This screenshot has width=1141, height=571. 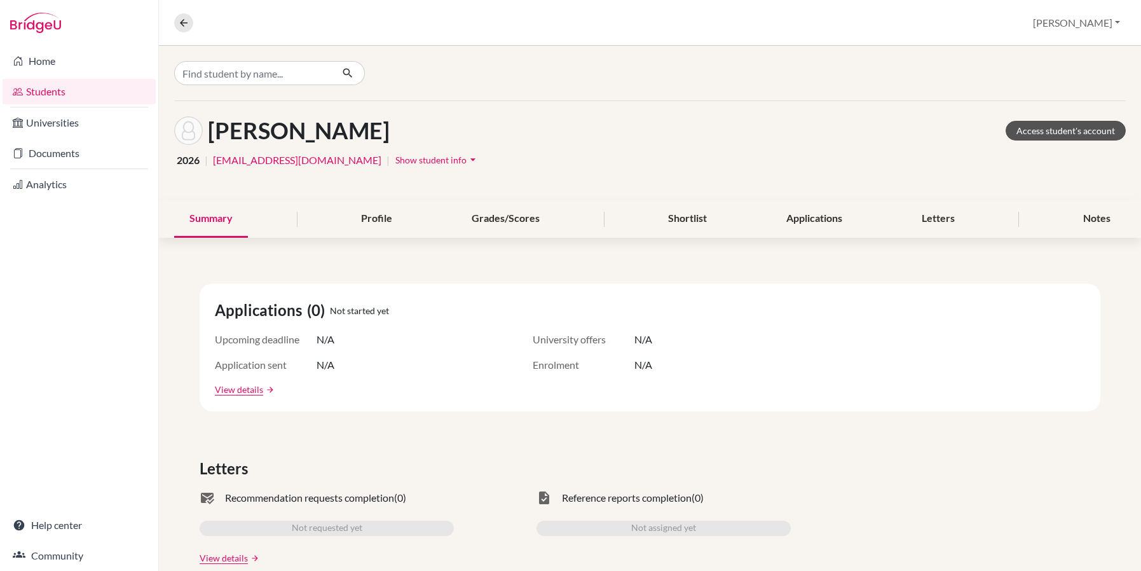 I want to click on span: Reference reports completion, so click(x=627, y=498).